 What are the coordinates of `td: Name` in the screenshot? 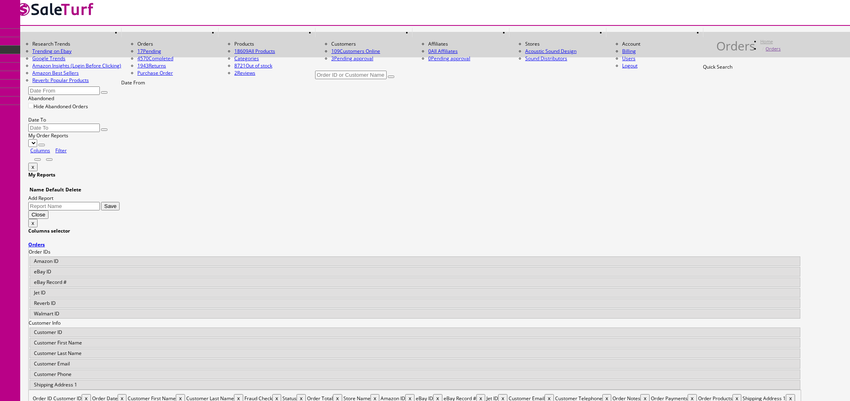 It's located at (37, 190).